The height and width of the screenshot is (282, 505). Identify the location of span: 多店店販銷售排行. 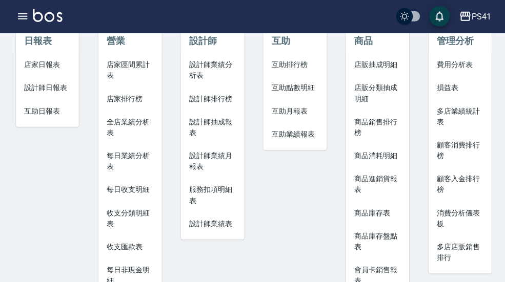
(458, 252).